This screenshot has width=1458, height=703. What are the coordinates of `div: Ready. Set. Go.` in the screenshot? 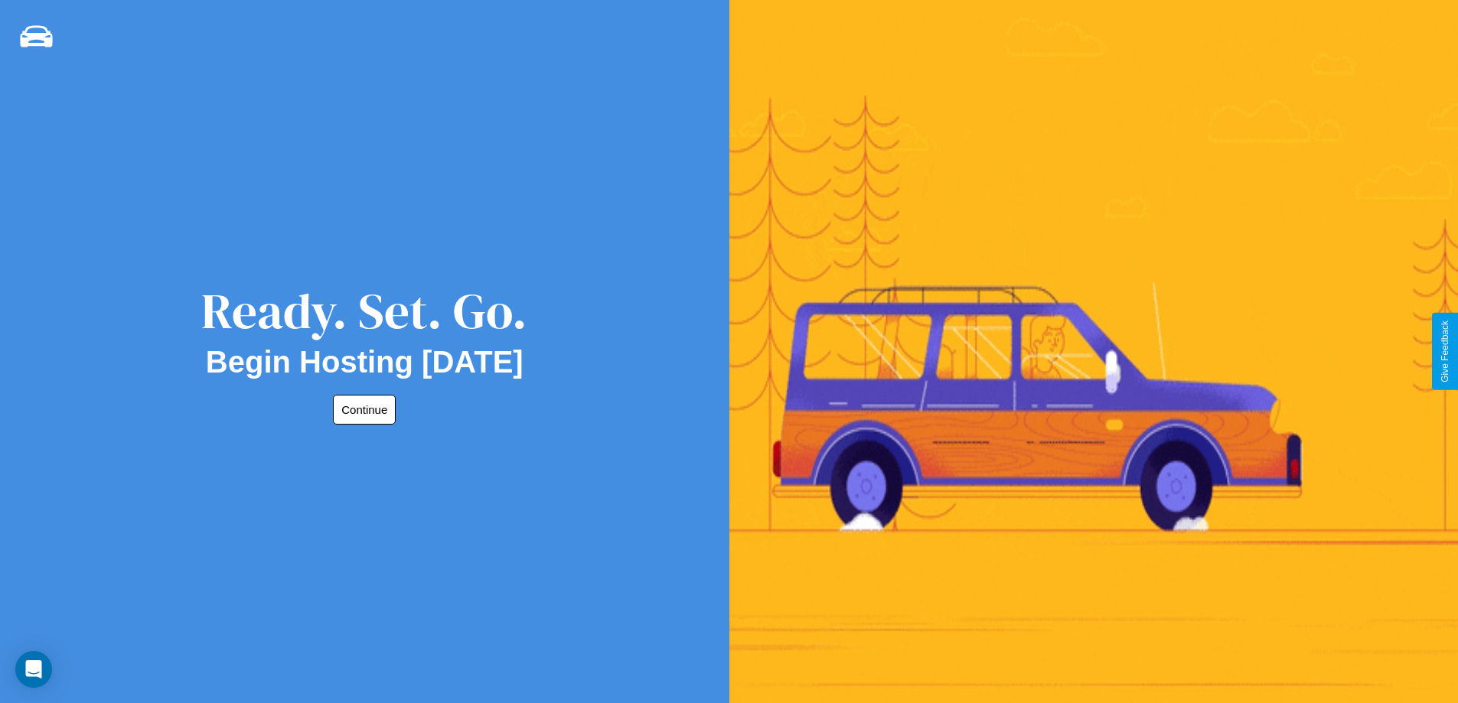 It's located at (364, 311).